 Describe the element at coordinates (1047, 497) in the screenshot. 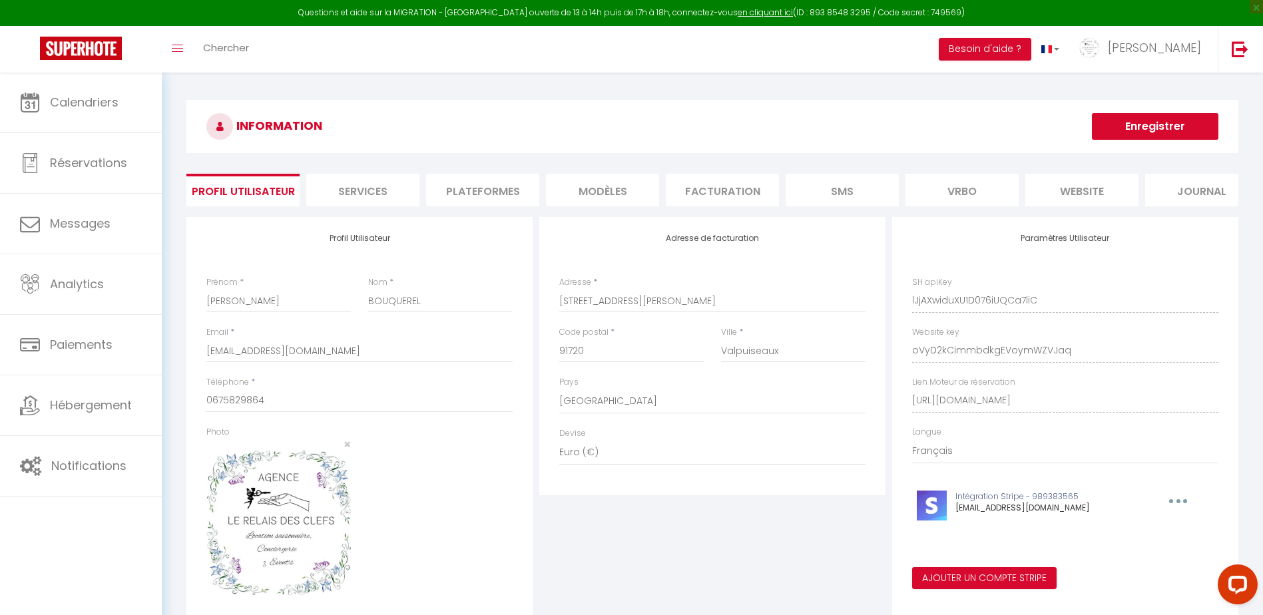

I see `p: Intégration Stripe - 989383565` at that location.